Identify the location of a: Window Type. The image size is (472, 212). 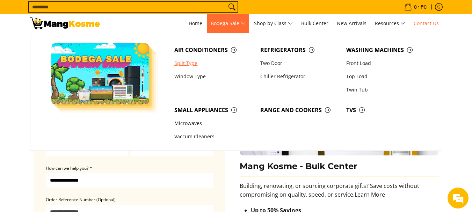
(214, 77).